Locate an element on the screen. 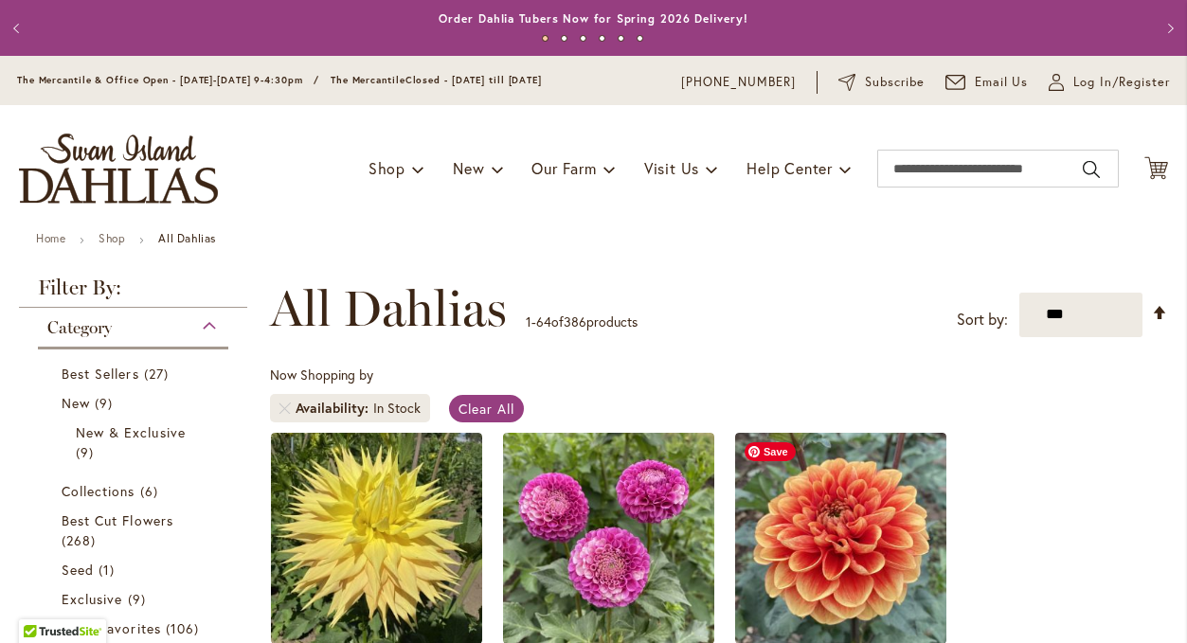  a: Seed is located at coordinates (135, 569).